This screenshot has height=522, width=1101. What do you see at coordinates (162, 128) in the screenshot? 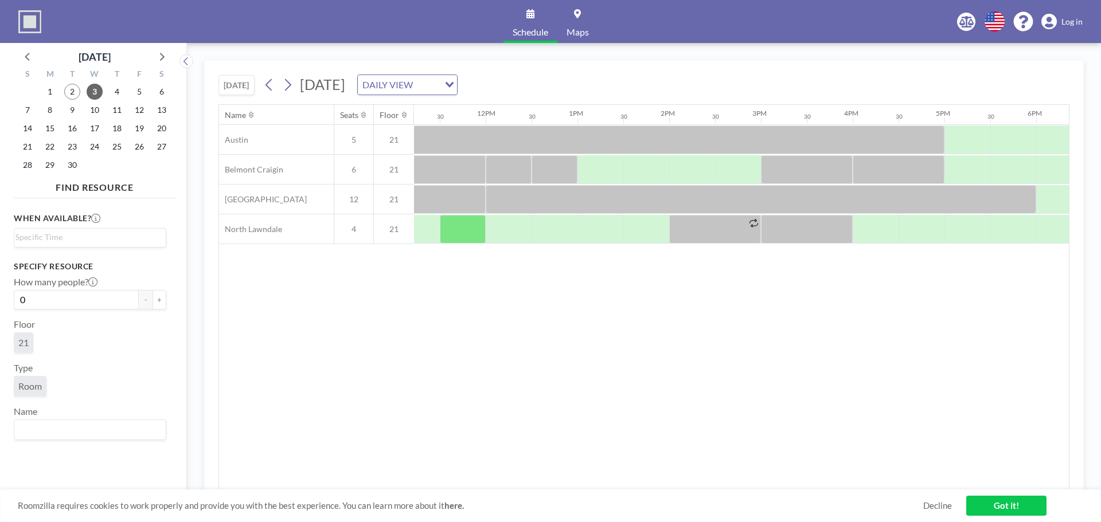
I see `span: Saturday, September 20, 2025` at bounding box center [162, 128].